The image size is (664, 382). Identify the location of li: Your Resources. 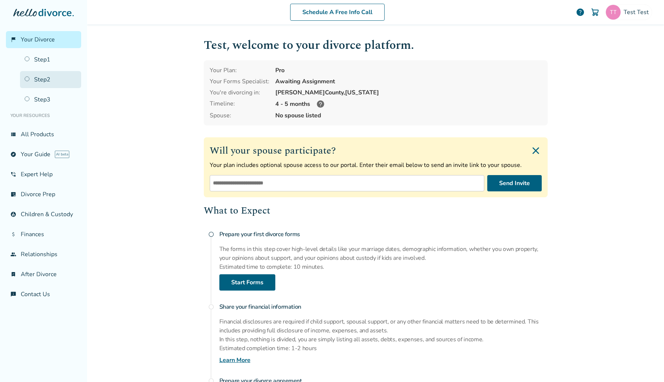
(43, 116).